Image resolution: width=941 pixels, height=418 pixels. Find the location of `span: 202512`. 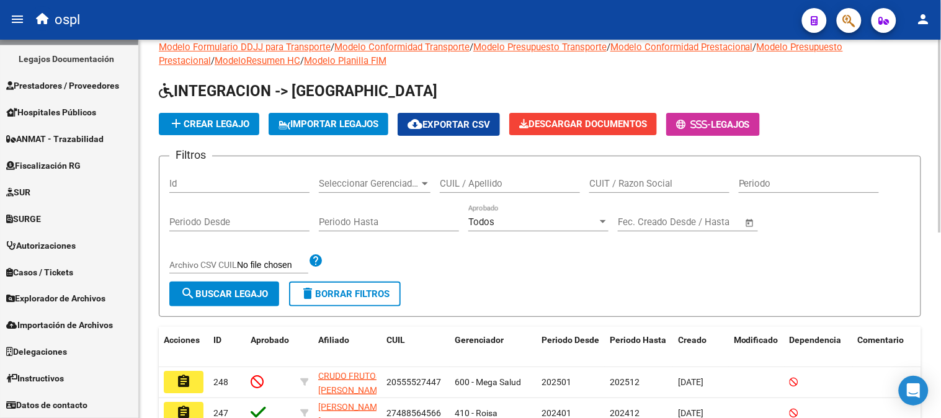

span: 202512 is located at coordinates (624, 382).